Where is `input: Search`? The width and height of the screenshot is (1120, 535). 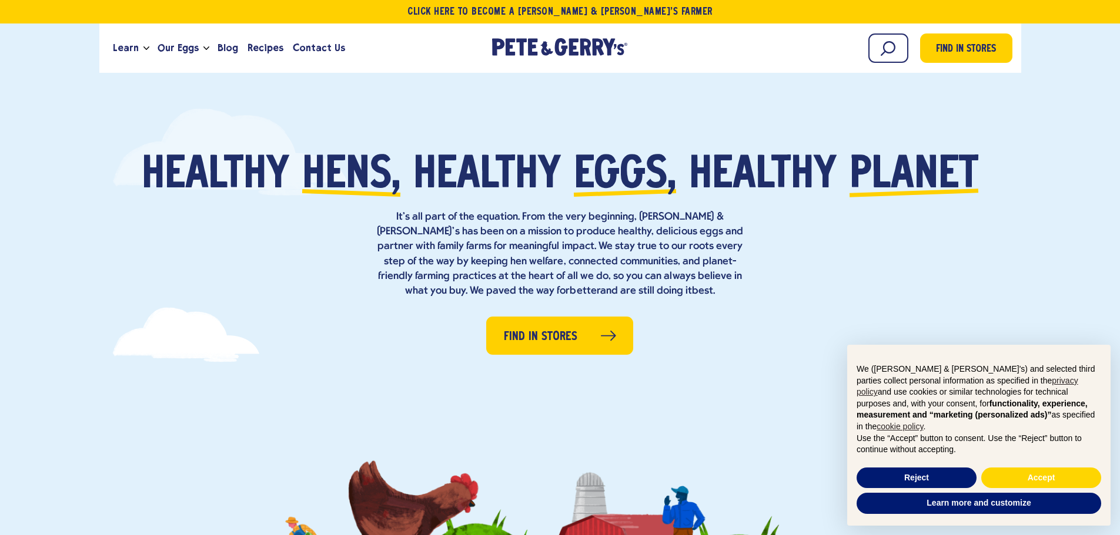
input: Search is located at coordinates (888, 48).